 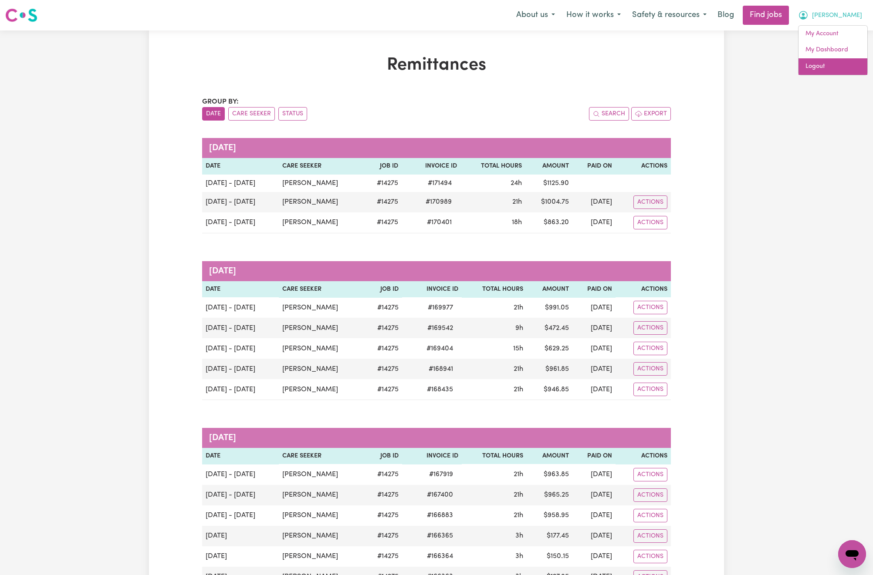 I want to click on span: 9 hours, so click(x=519, y=328).